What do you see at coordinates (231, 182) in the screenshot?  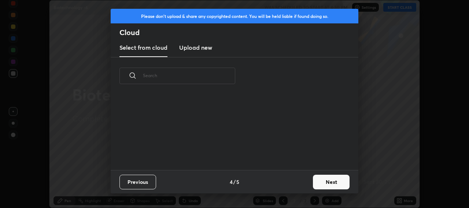 I see `h4: 4` at bounding box center [231, 182].